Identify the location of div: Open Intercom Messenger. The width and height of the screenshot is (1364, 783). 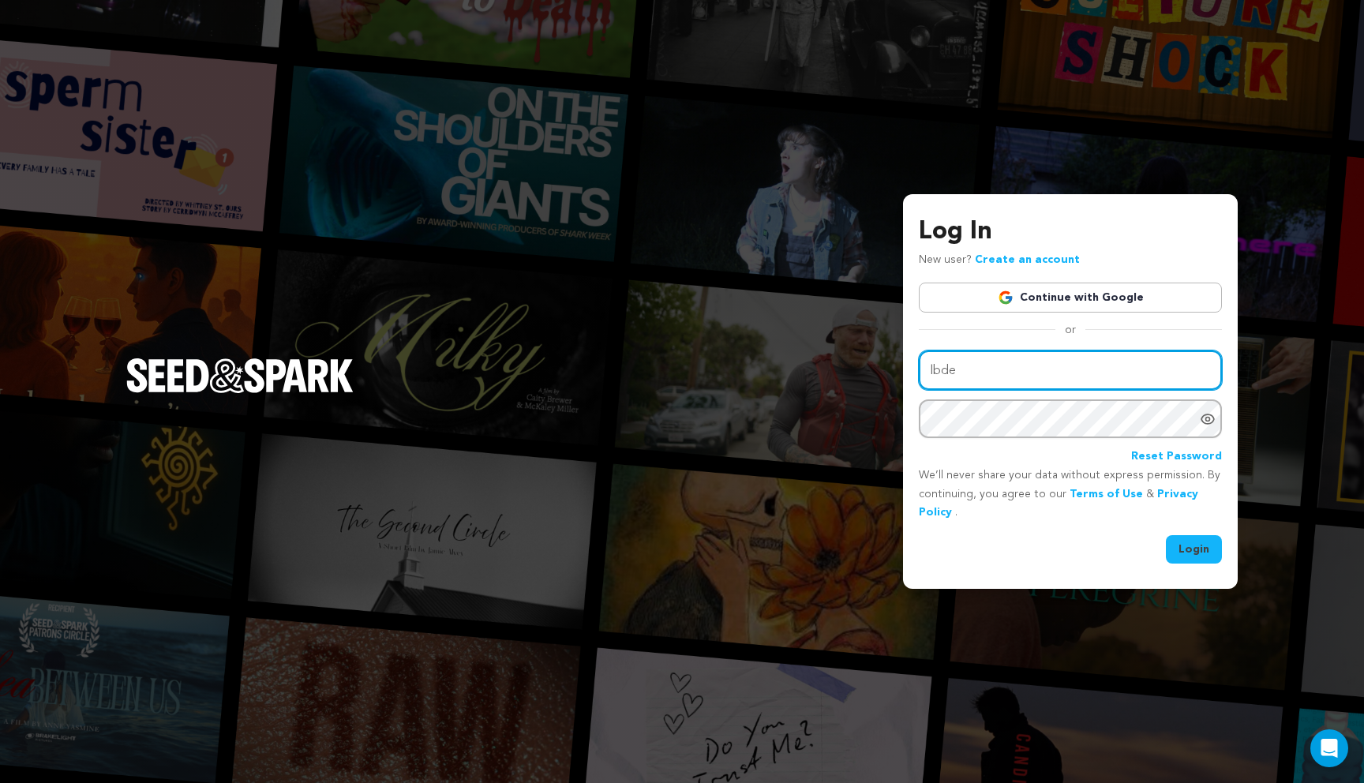
(1329, 748).